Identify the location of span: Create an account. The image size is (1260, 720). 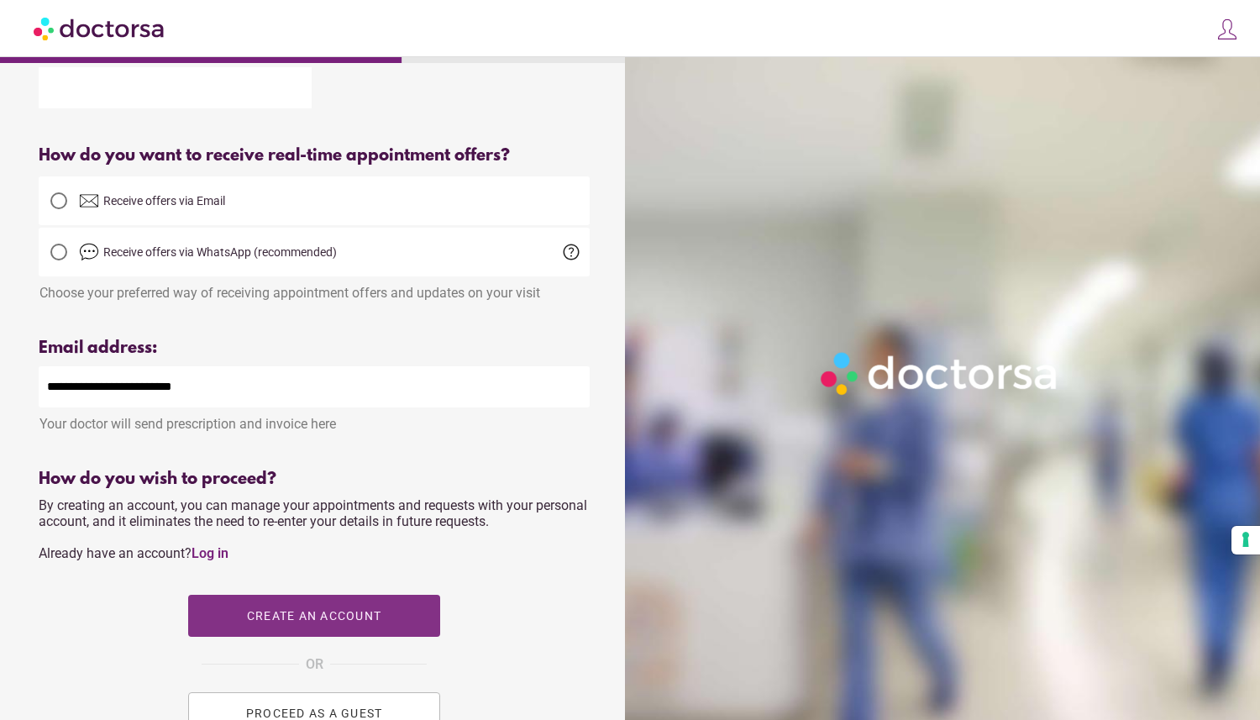
(314, 616).